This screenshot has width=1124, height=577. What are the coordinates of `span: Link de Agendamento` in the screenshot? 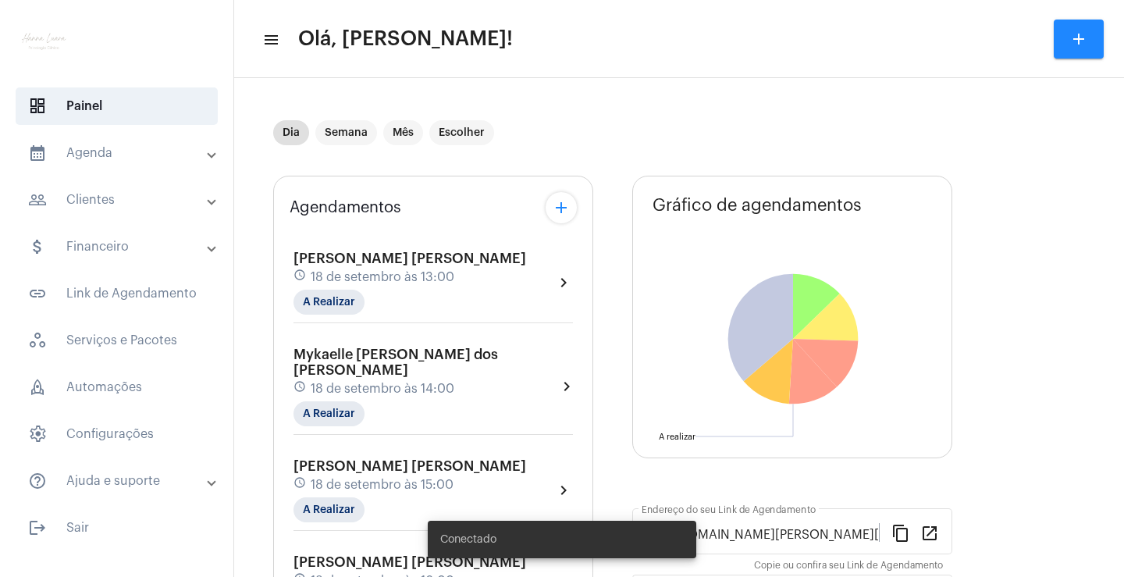 It's located at (116, 293).